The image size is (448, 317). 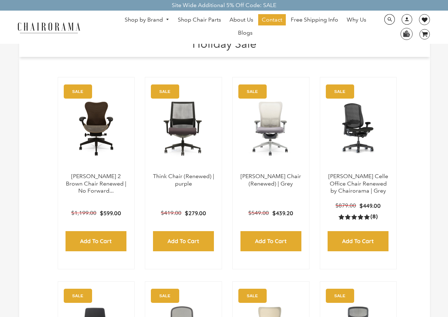 What do you see at coordinates (147, 20) in the screenshot?
I see `a: Shop by Brand` at bounding box center [147, 20].